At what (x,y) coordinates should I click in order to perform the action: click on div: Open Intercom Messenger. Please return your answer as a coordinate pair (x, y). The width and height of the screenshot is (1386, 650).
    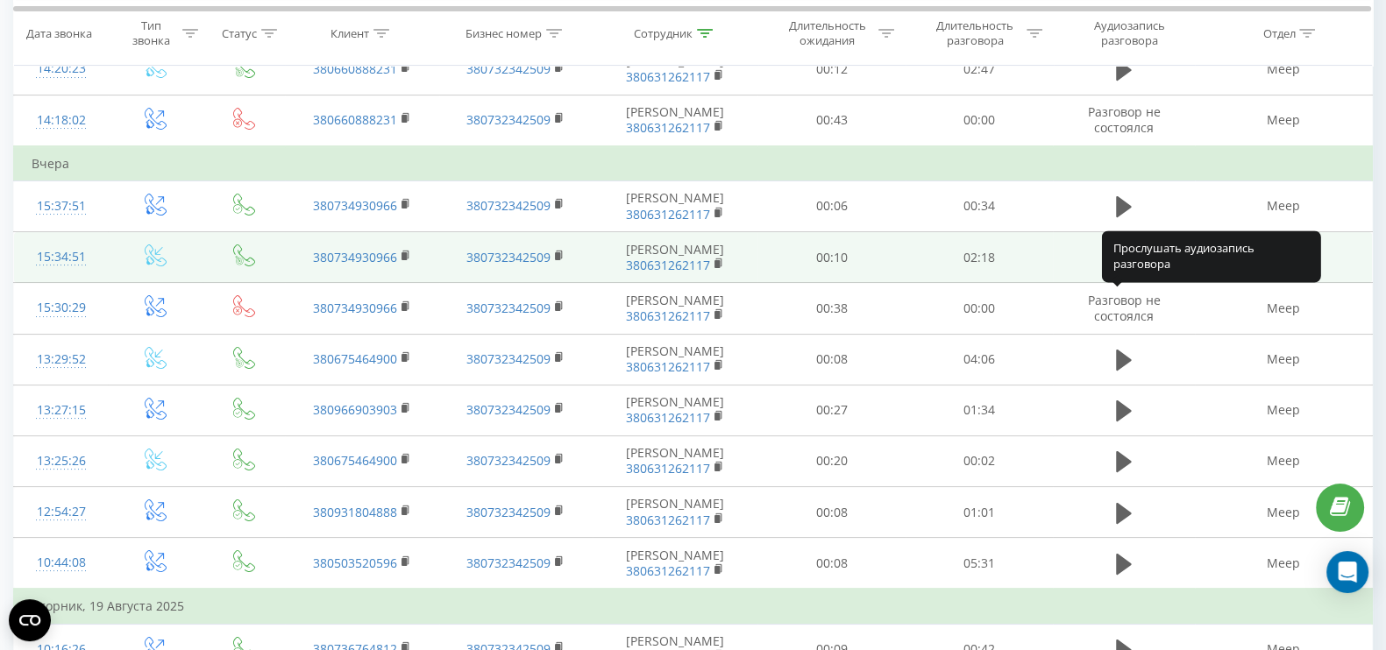
    Looking at the image, I should click on (1347, 572).